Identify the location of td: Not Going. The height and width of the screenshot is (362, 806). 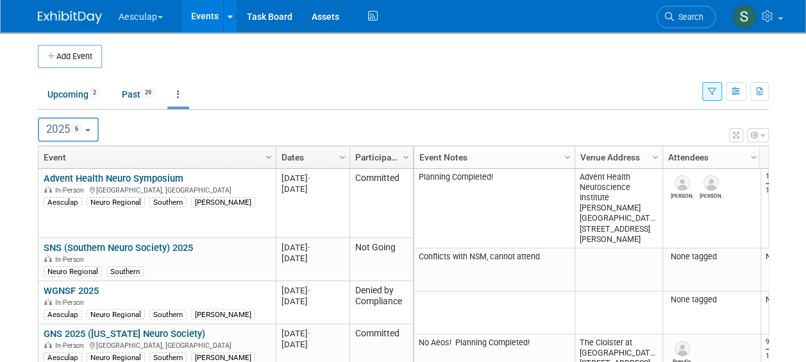
(381, 259).